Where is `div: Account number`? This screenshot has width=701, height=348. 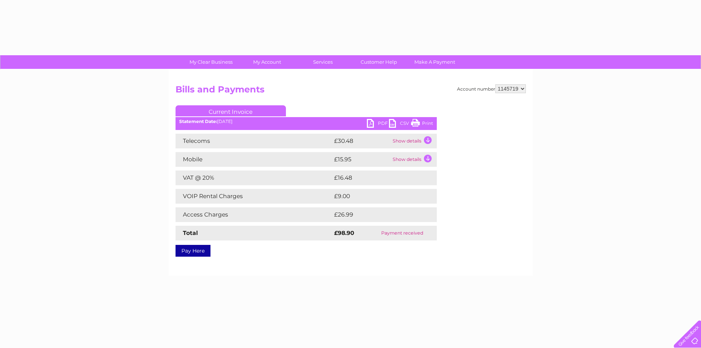 div: Account number is located at coordinates (491, 89).